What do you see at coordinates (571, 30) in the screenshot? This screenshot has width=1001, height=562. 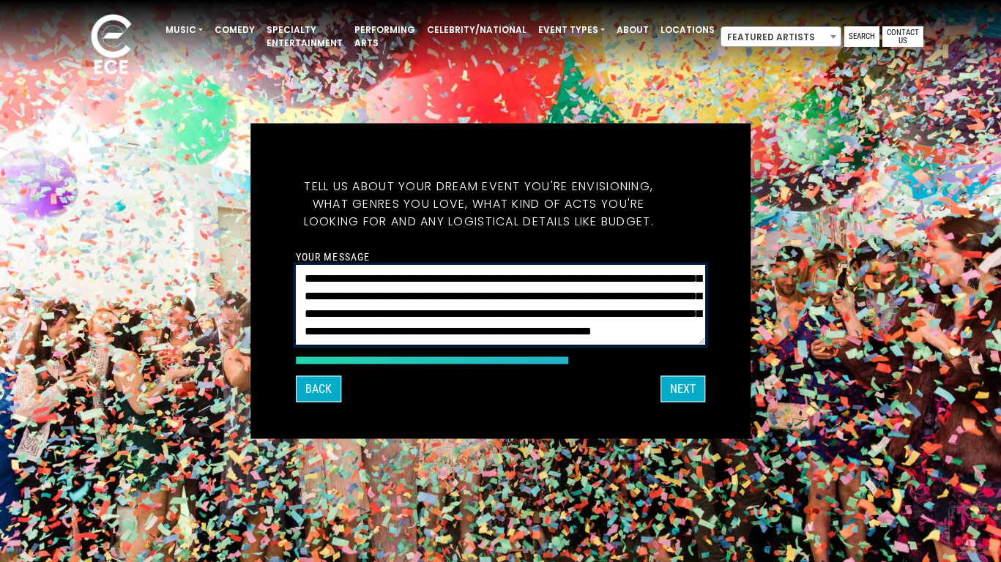 I see `a: Event Types` at bounding box center [571, 30].